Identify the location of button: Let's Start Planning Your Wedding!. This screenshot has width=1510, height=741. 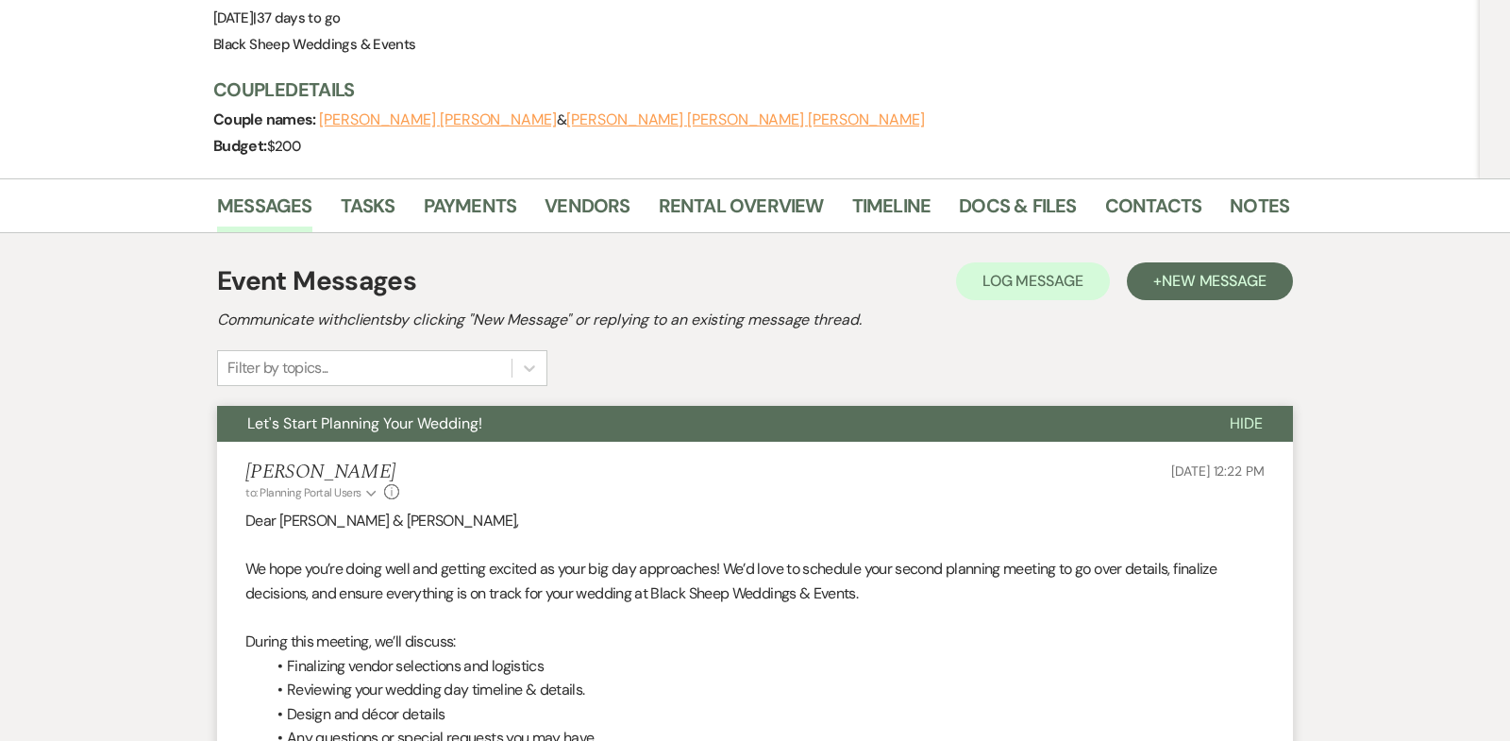
(708, 424).